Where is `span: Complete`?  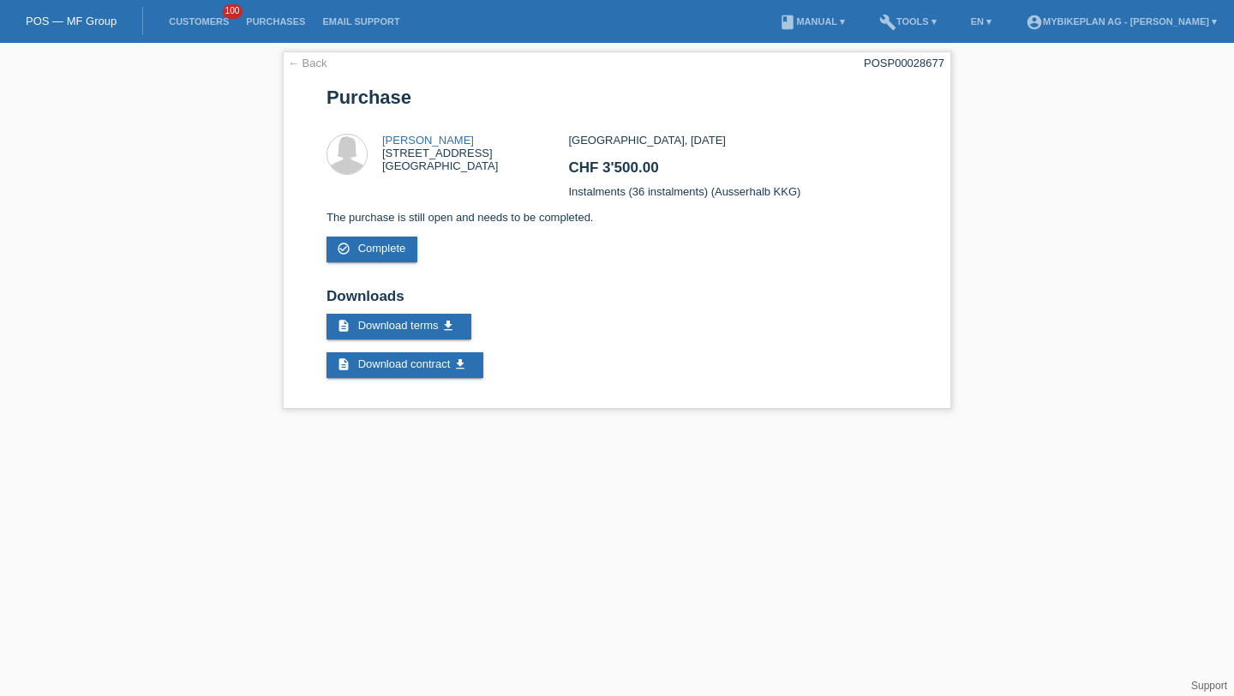 span: Complete is located at coordinates (382, 248).